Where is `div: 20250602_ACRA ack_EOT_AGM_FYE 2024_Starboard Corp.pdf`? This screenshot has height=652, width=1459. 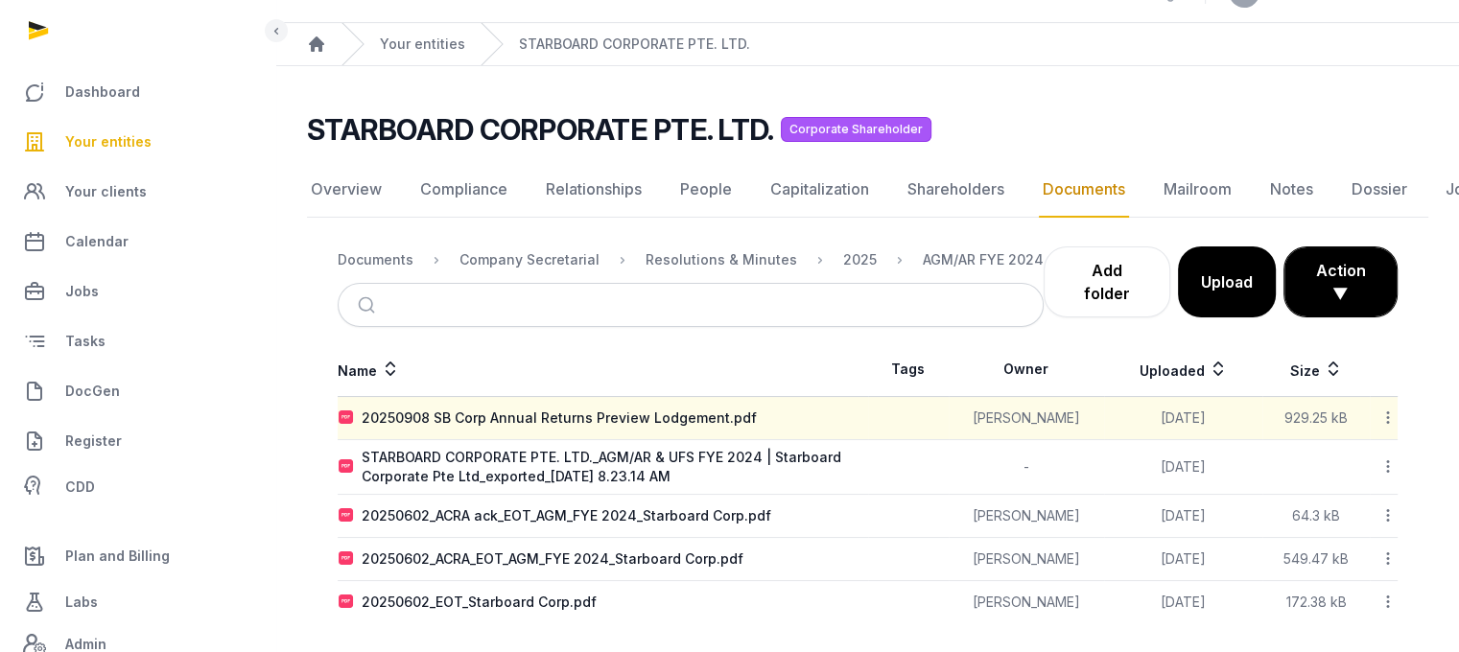
div: 20250602_ACRA ack_EOT_AGM_FYE 2024_Starboard Corp.pdf is located at coordinates (566, 516).